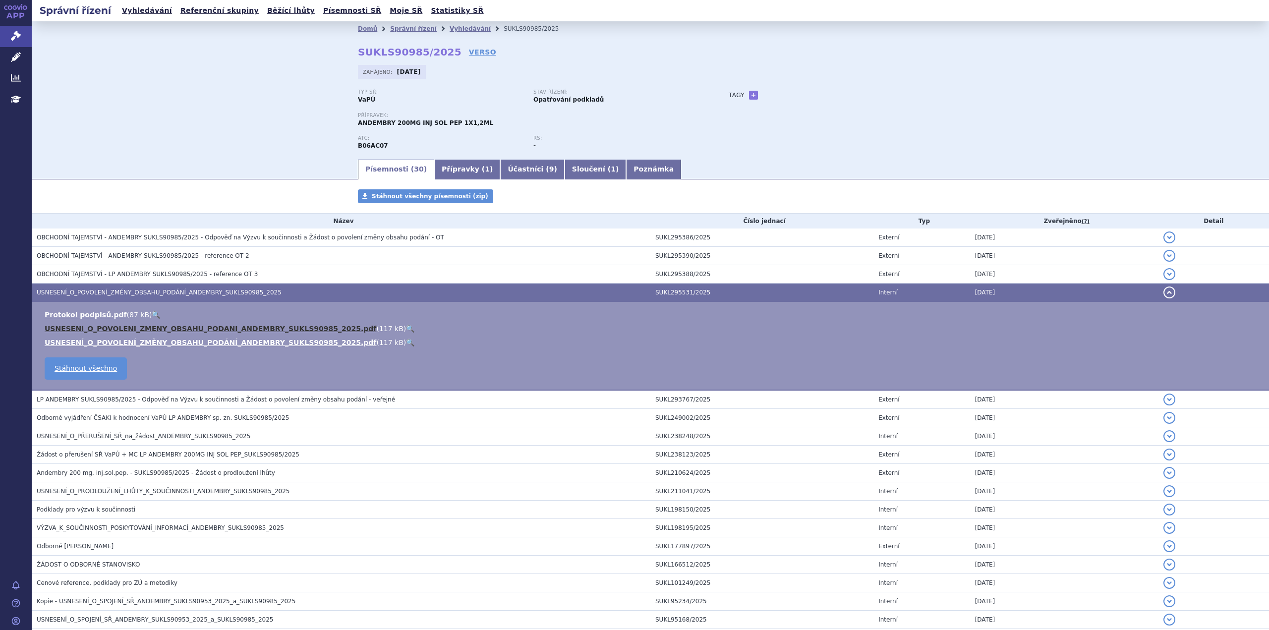  What do you see at coordinates (762, 546) in the screenshot?
I see `td: SUKL177897/2025` at bounding box center [762, 546].